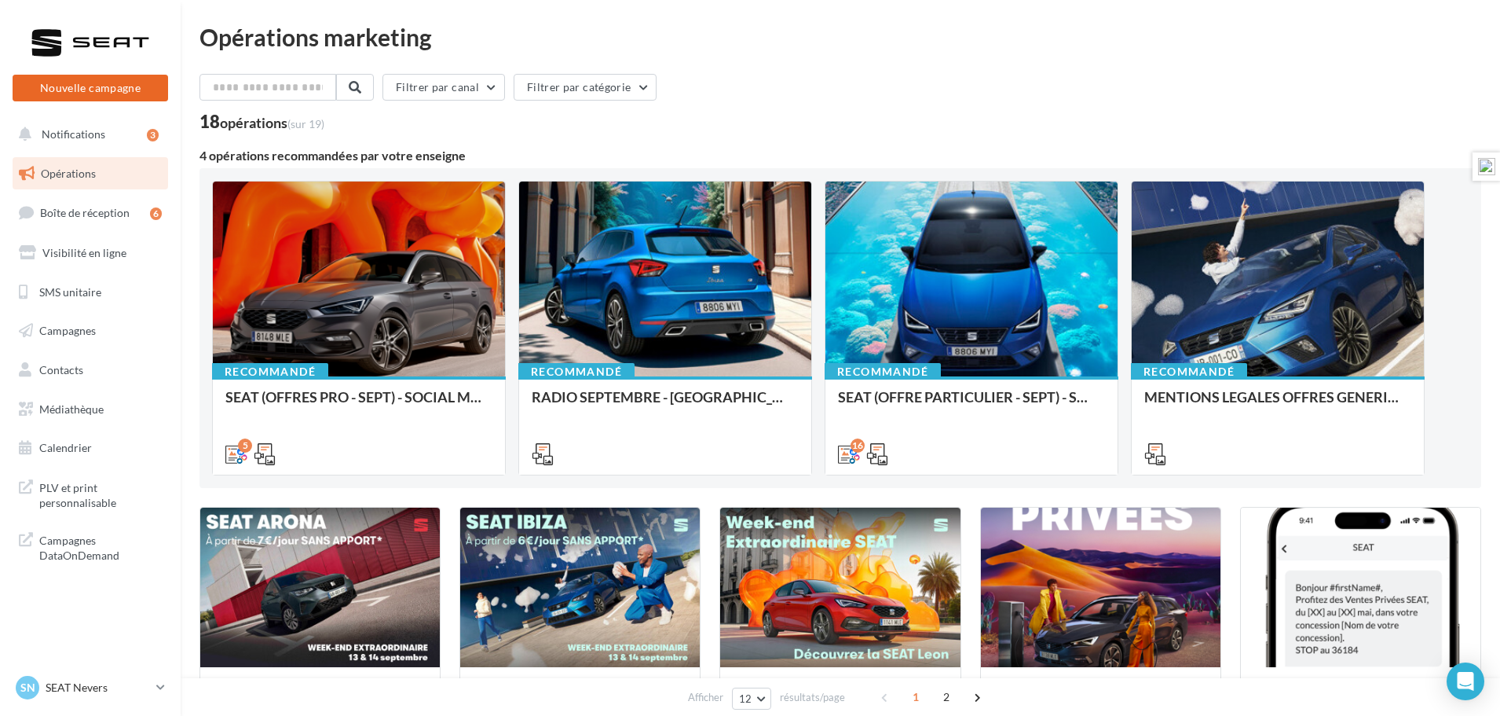  Describe the element at coordinates (705, 697) in the screenshot. I see `span: Afficher` at that location.